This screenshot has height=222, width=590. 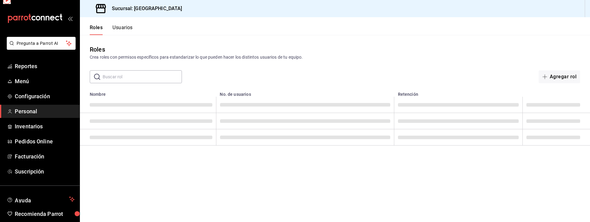 What do you see at coordinates (45, 96) in the screenshot?
I see `span: Configuración` at bounding box center [45, 96].